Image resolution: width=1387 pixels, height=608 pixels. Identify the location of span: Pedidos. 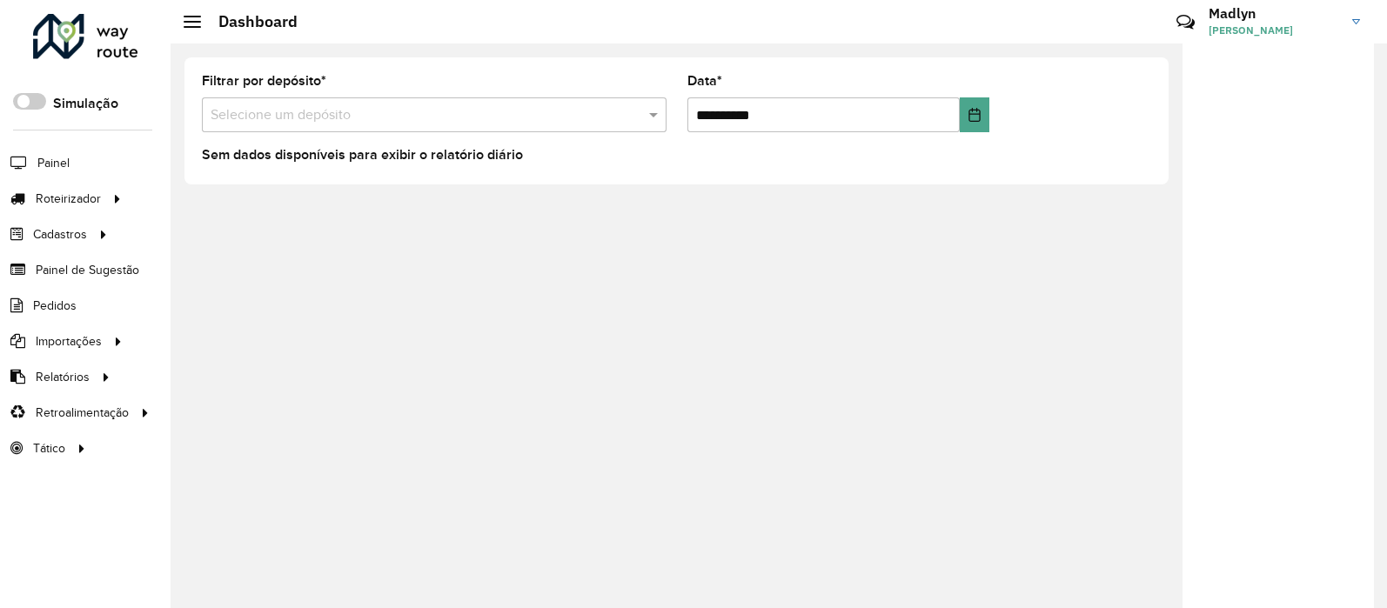
(55, 306).